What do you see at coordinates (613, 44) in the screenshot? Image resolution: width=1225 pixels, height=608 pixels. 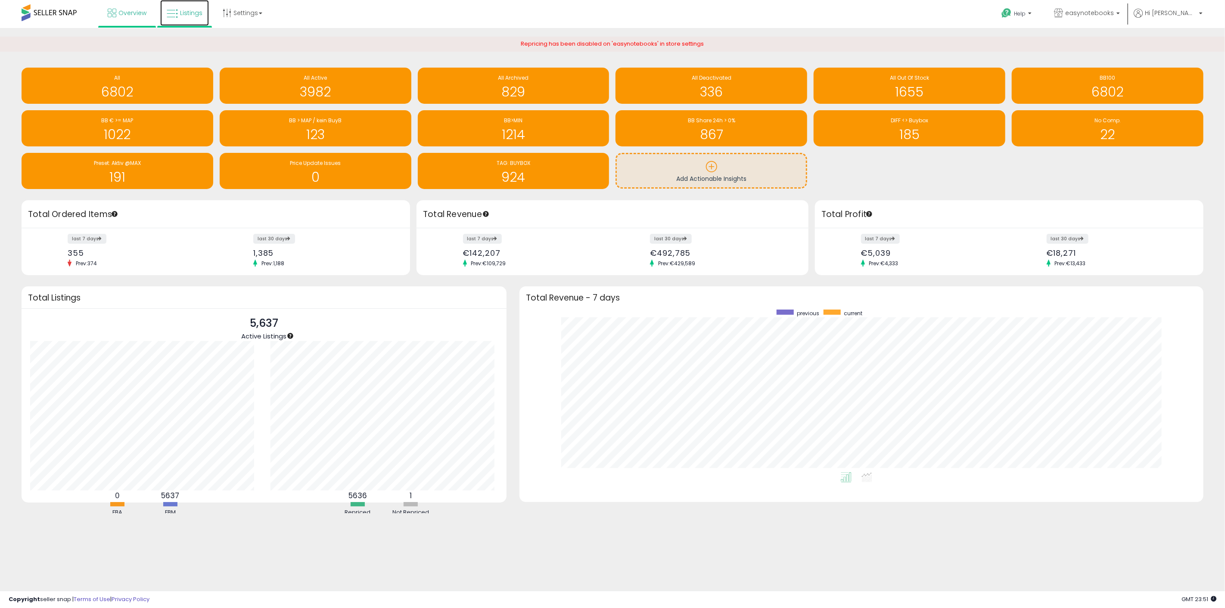 I see `span: Repricing has been disabled on 'easynotebooks' in store settings` at bounding box center [613, 44].